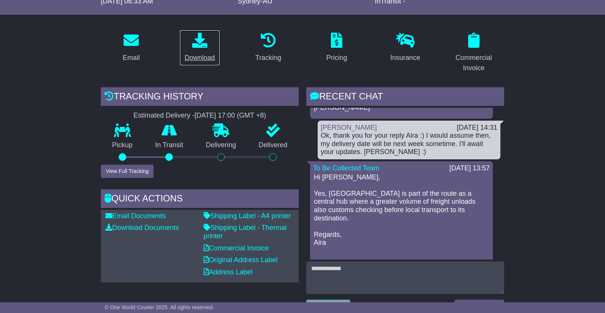 This screenshot has height=313, width=605. Describe the element at coordinates (221, 145) in the screenshot. I see `p: Delivering` at that location.